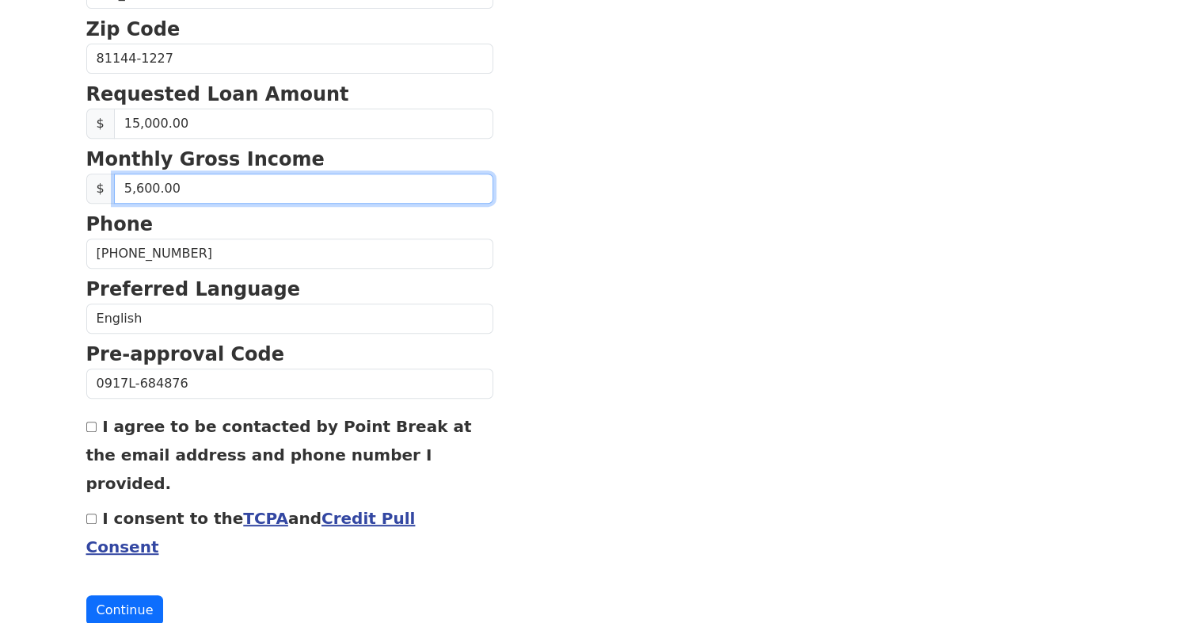 The image size is (1198, 623). I want to click on input: Phone, so click(290, 253).